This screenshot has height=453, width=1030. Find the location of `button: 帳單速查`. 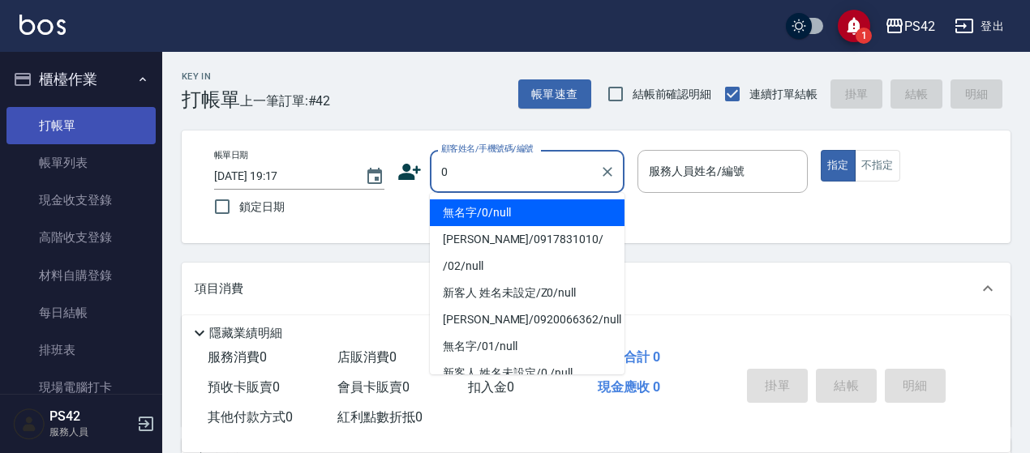

button: 帳單速查 is located at coordinates (555, 94).